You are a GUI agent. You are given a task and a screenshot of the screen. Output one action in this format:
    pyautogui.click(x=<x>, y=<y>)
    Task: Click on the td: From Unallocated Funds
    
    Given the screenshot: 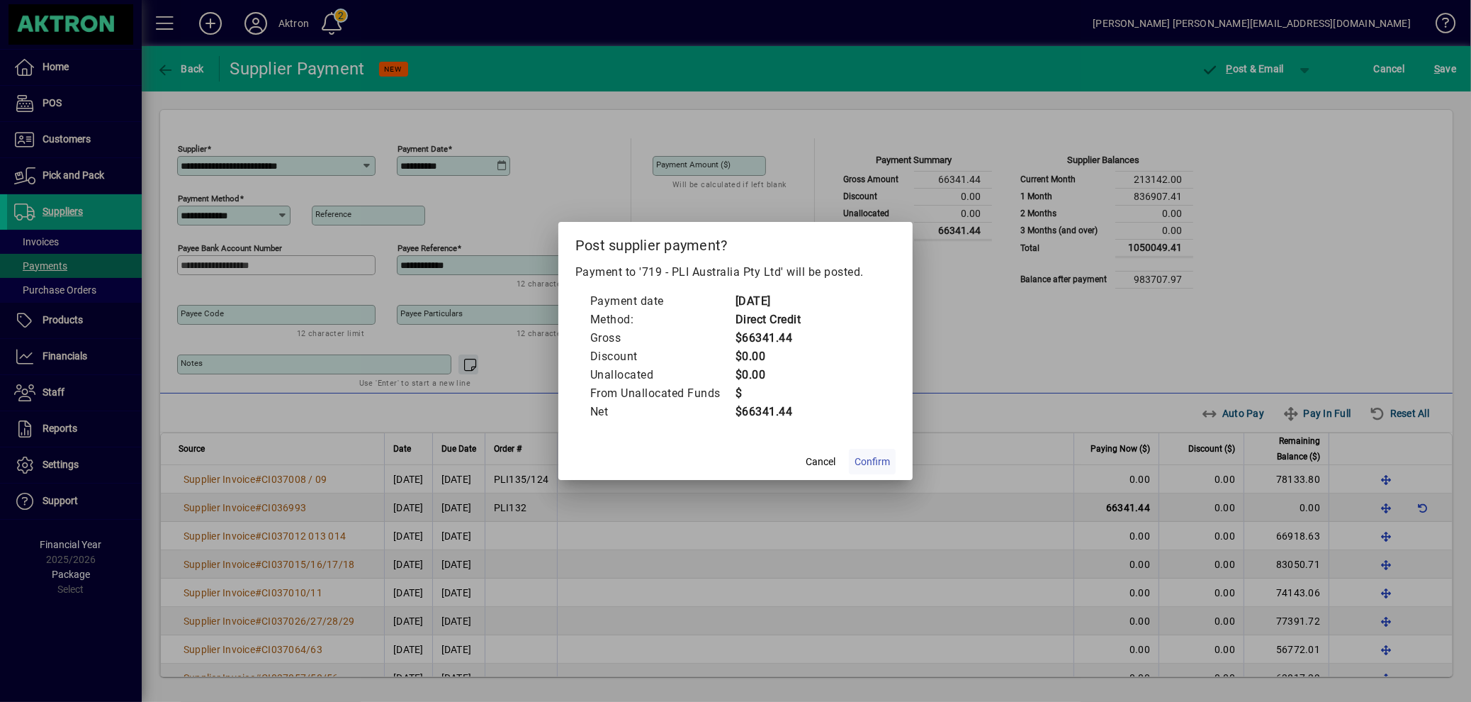 What is the action you would take?
    pyautogui.click(x=662, y=393)
    